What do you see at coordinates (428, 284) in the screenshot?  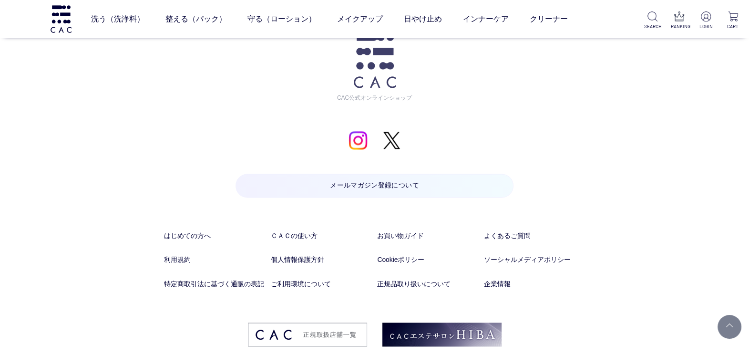 I see `a: 正規品取り扱いについて` at bounding box center [428, 284].